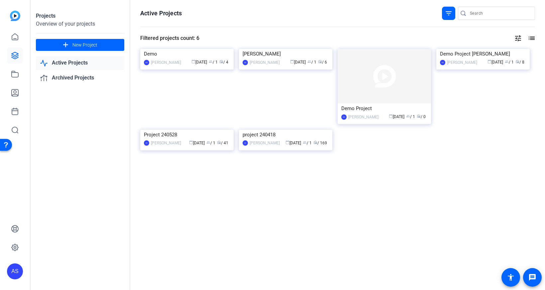 This screenshot has height=290, width=545. I want to click on div: Overview of your projects, so click(80, 24).